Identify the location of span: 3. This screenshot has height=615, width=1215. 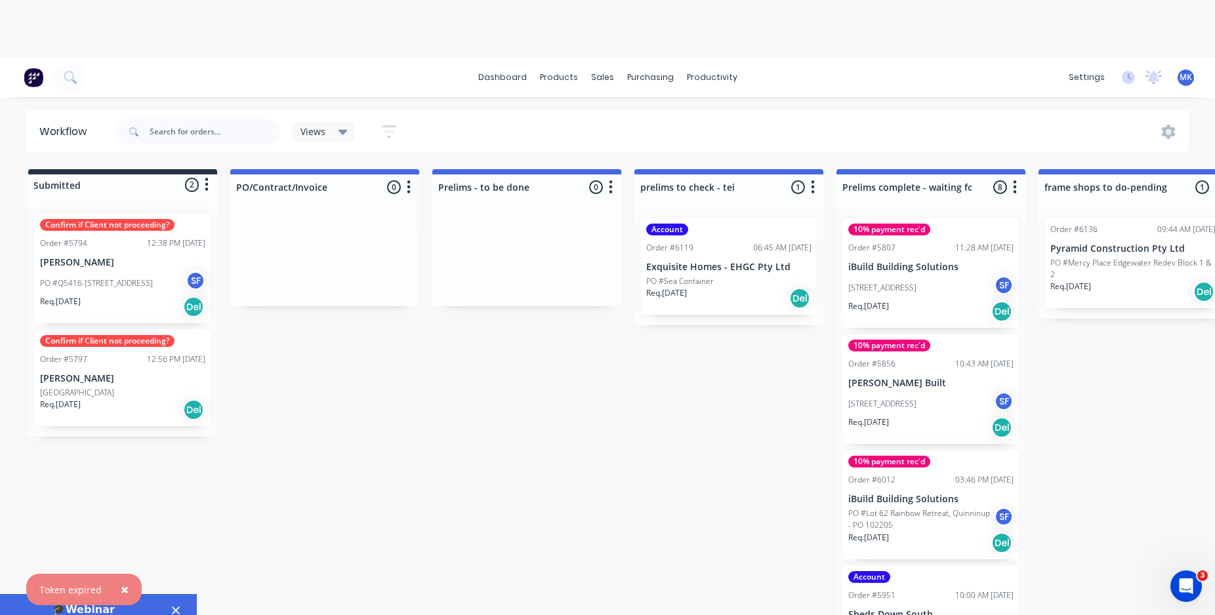
(1202, 576).